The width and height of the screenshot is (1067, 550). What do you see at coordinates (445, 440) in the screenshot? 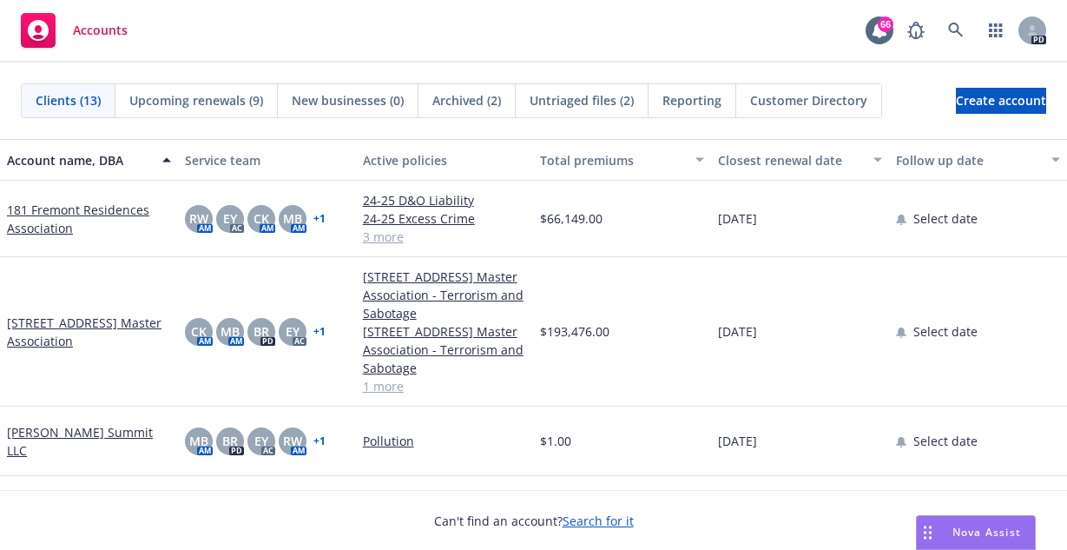
I see `a: Pollution` at bounding box center [445, 440].